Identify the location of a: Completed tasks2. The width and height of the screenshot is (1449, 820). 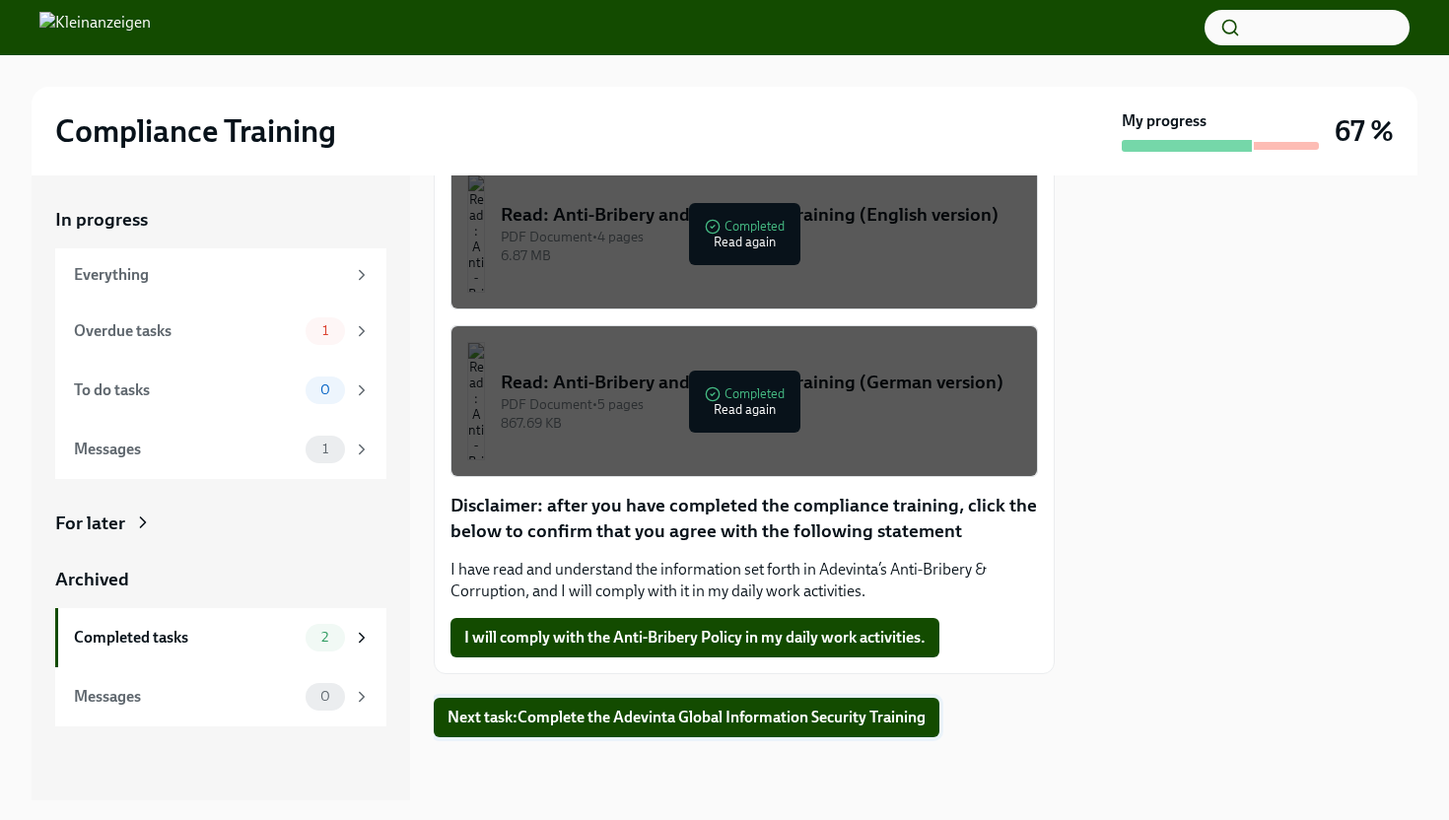
(221, 638).